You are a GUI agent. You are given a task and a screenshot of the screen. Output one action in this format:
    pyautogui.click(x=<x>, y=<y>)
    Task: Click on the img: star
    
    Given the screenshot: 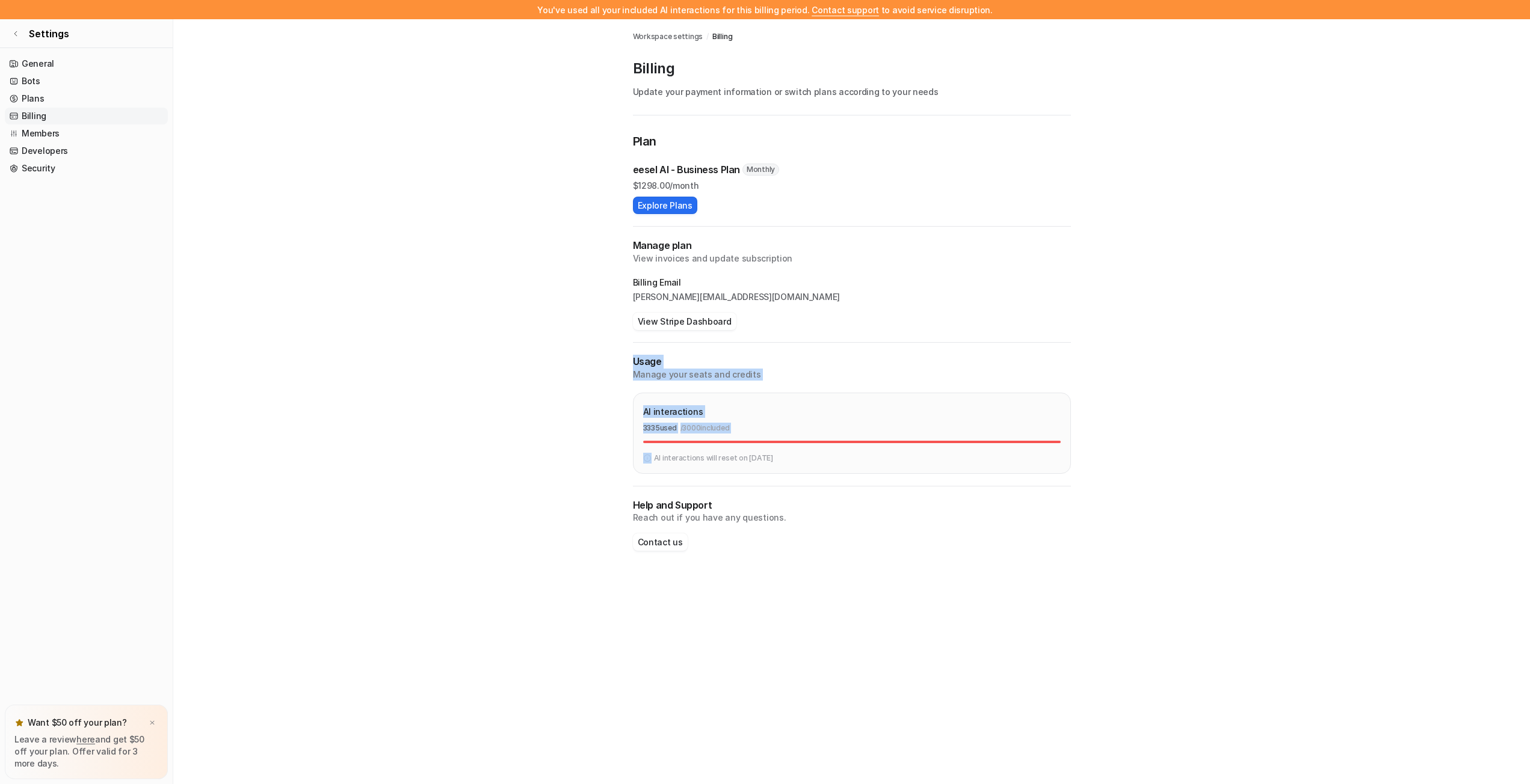 What is the action you would take?
    pyautogui.click(x=19, y=722)
    